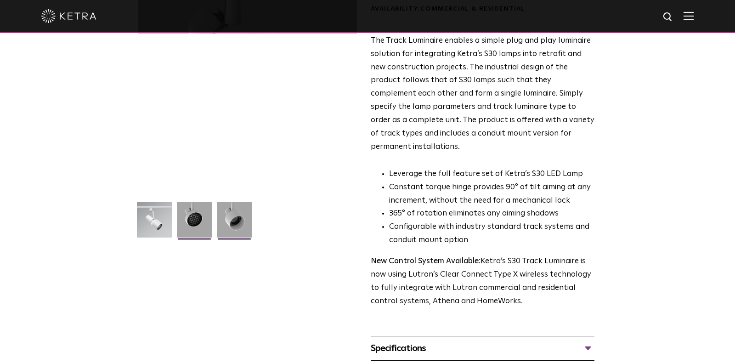  Describe the element at coordinates (482, 281) in the screenshot. I see `p: Ketra’s S30 Track Luminaire is now using Lutron’s Clear Connect Type X wireless technology to ful...` at that location.